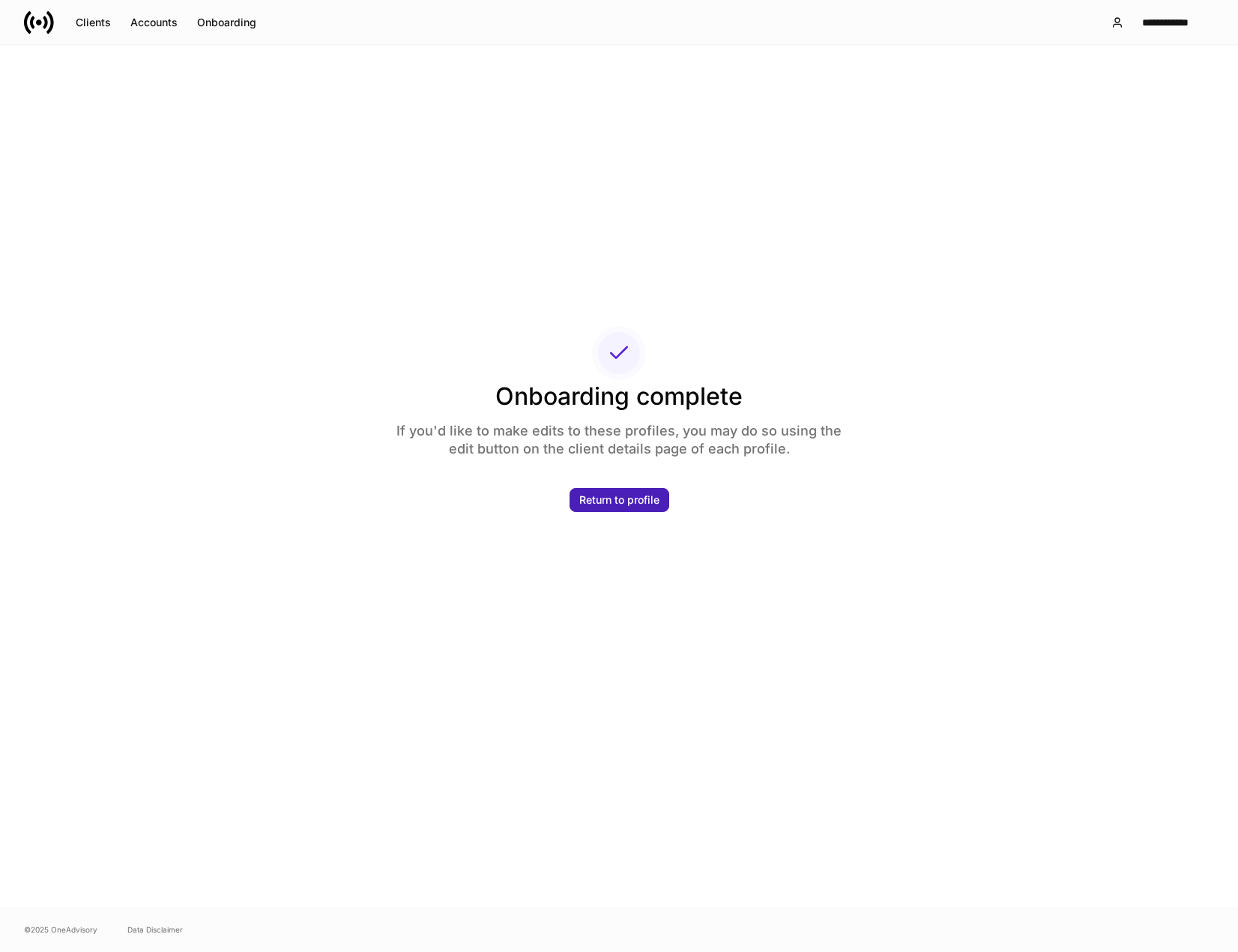 Image resolution: width=1238 pixels, height=952 pixels. I want to click on div: Return to profile, so click(619, 500).